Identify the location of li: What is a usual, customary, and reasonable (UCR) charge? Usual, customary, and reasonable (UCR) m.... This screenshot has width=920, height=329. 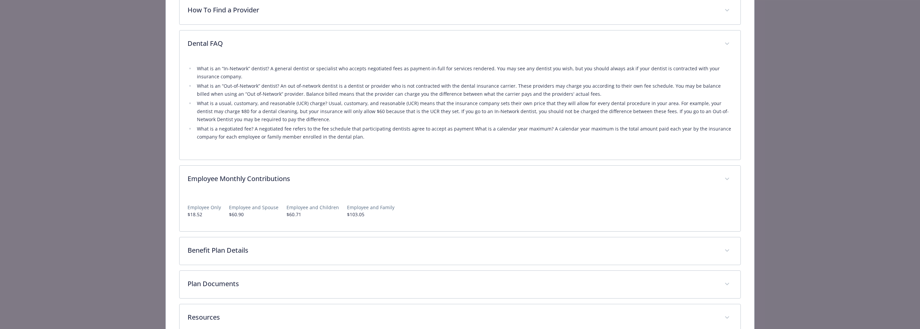
(463, 111).